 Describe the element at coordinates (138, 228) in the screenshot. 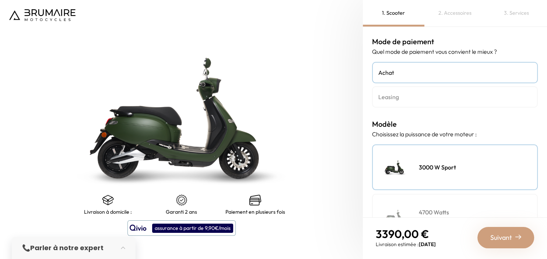

I see `img: logo qivio` at that location.